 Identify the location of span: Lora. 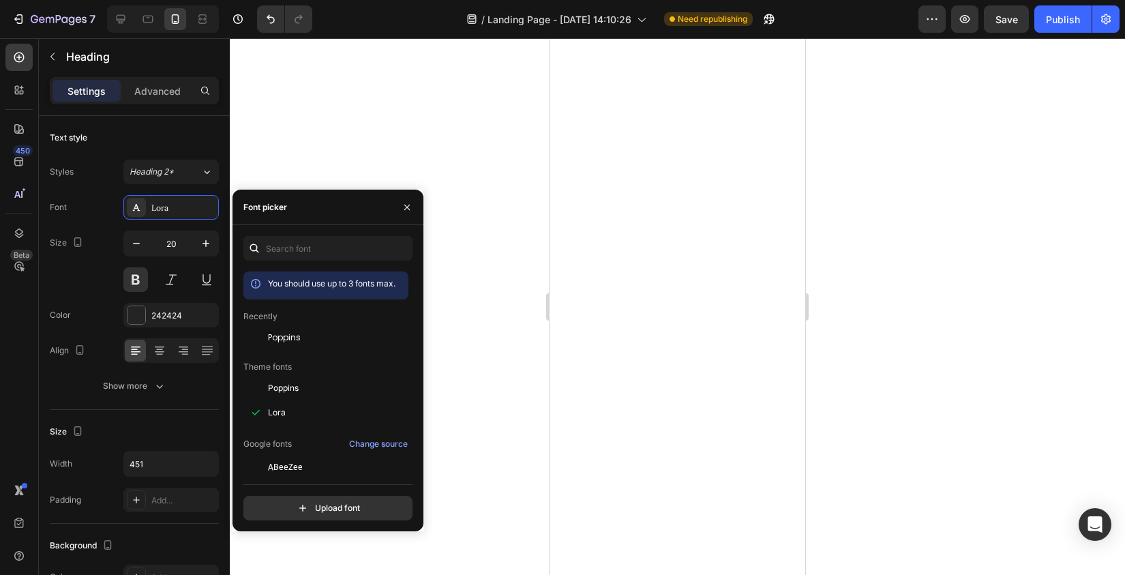
(277, 413).